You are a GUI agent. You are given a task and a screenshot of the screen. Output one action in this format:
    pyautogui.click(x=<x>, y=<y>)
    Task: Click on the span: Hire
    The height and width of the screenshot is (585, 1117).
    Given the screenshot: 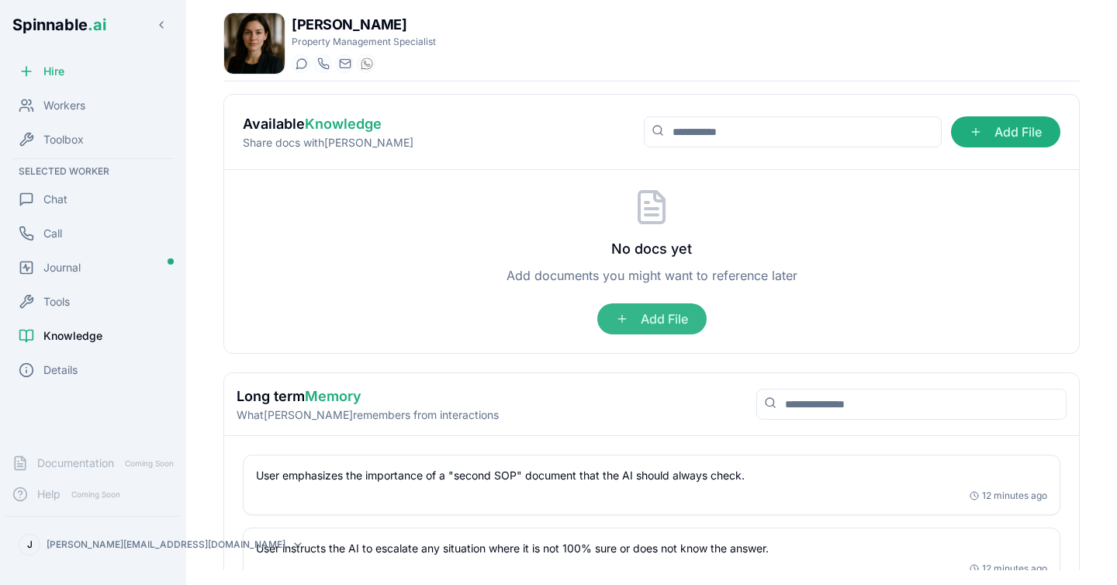 What is the action you would take?
    pyautogui.click(x=54, y=71)
    